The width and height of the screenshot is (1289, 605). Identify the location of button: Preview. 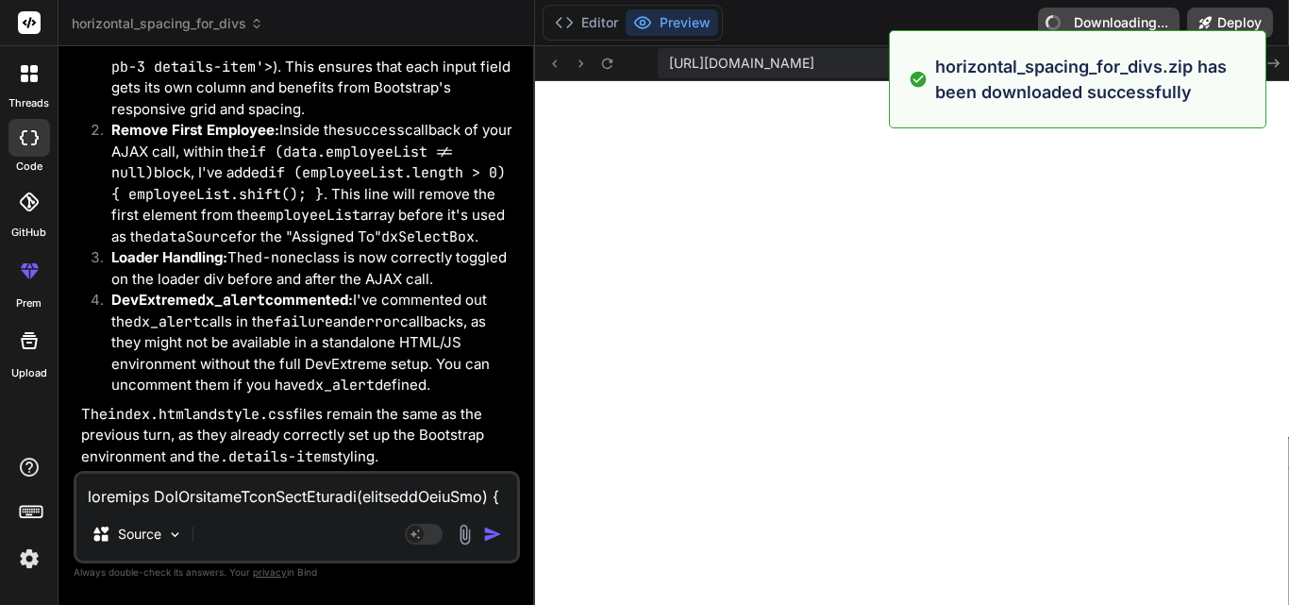
(672, 23).